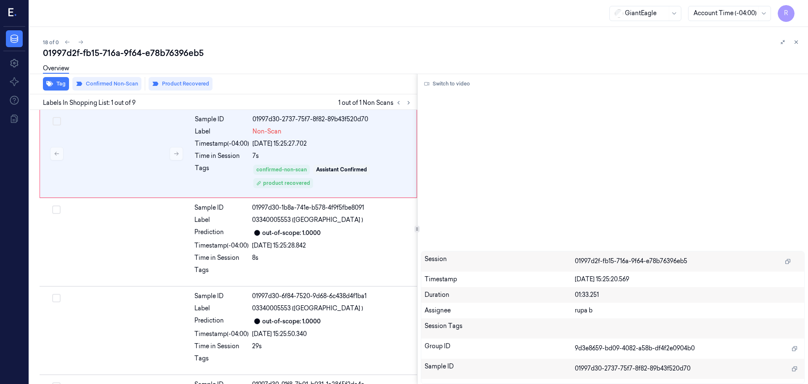  I want to click on div: Assignee, so click(500, 310).